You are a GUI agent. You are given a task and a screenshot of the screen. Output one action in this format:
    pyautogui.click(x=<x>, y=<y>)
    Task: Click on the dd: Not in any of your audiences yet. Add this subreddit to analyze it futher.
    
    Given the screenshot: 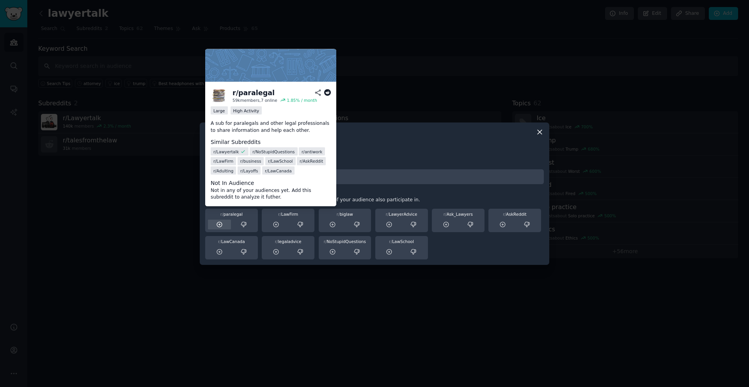 What is the action you would take?
    pyautogui.click(x=271, y=194)
    